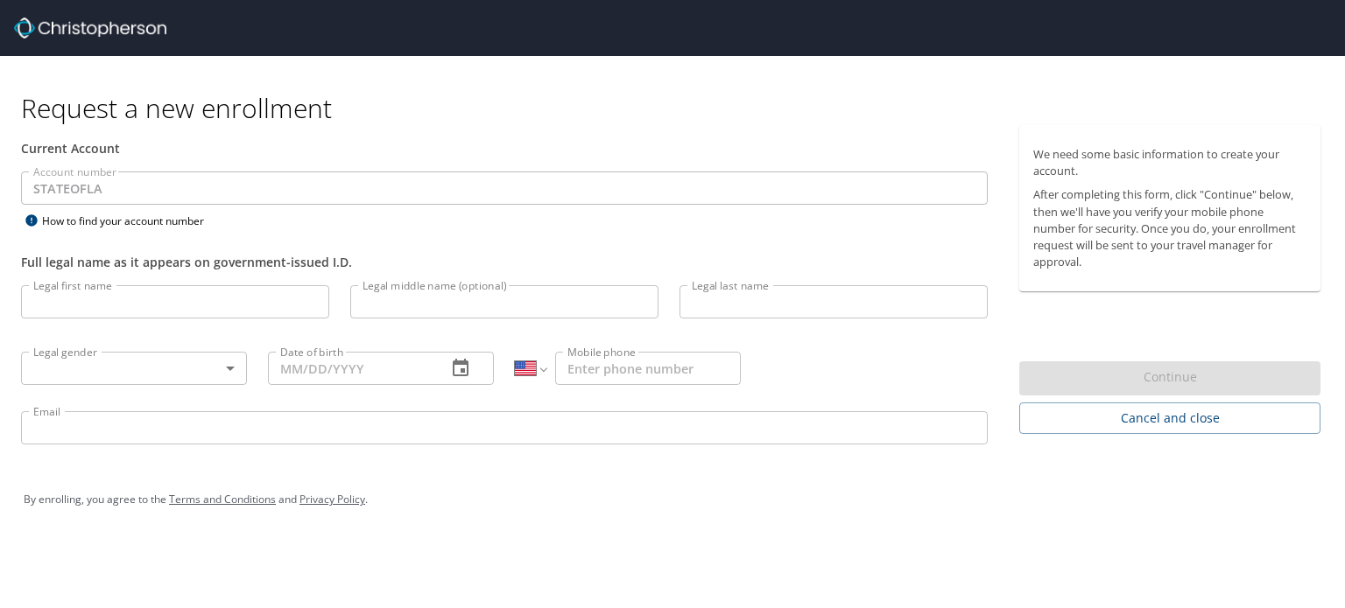 This screenshot has height=608, width=1345. What do you see at coordinates (1170, 418) in the screenshot?
I see `span: Cancel and close` at bounding box center [1170, 418].